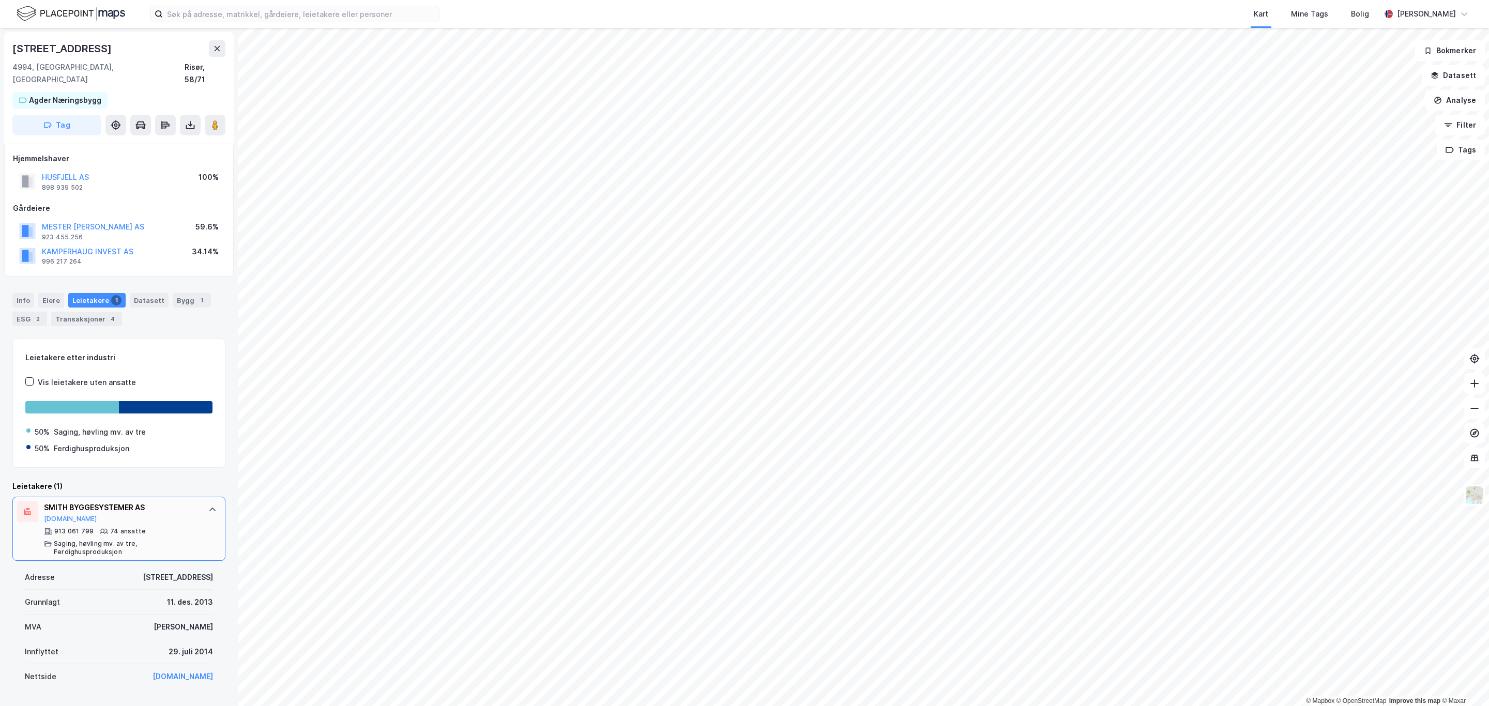 The height and width of the screenshot is (706, 1489). Describe the element at coordinates (62, 237) in the screenshot. I see `div: 923 455 256` at that location.